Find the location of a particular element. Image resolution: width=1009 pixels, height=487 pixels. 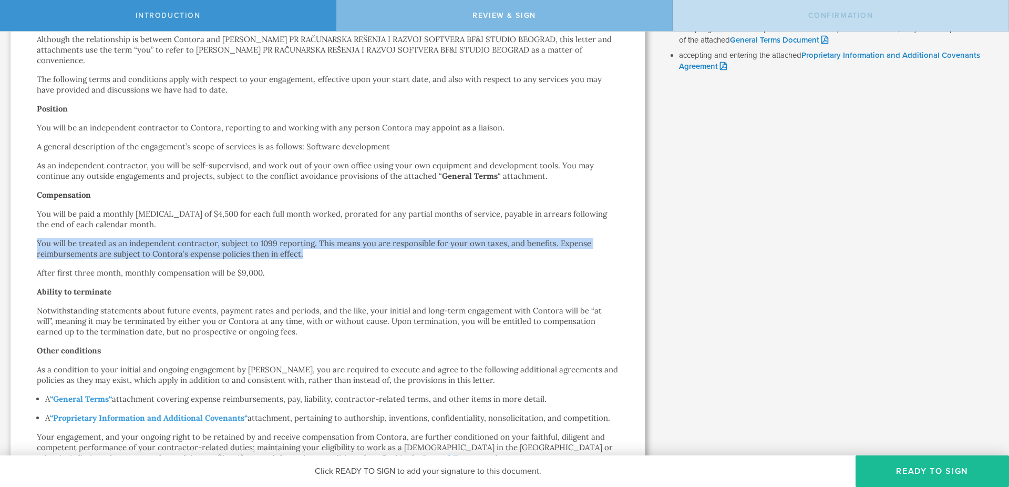

p: A general description of the engagement’s scope of services is as follows: Software development is located at coordinates (328, 147).